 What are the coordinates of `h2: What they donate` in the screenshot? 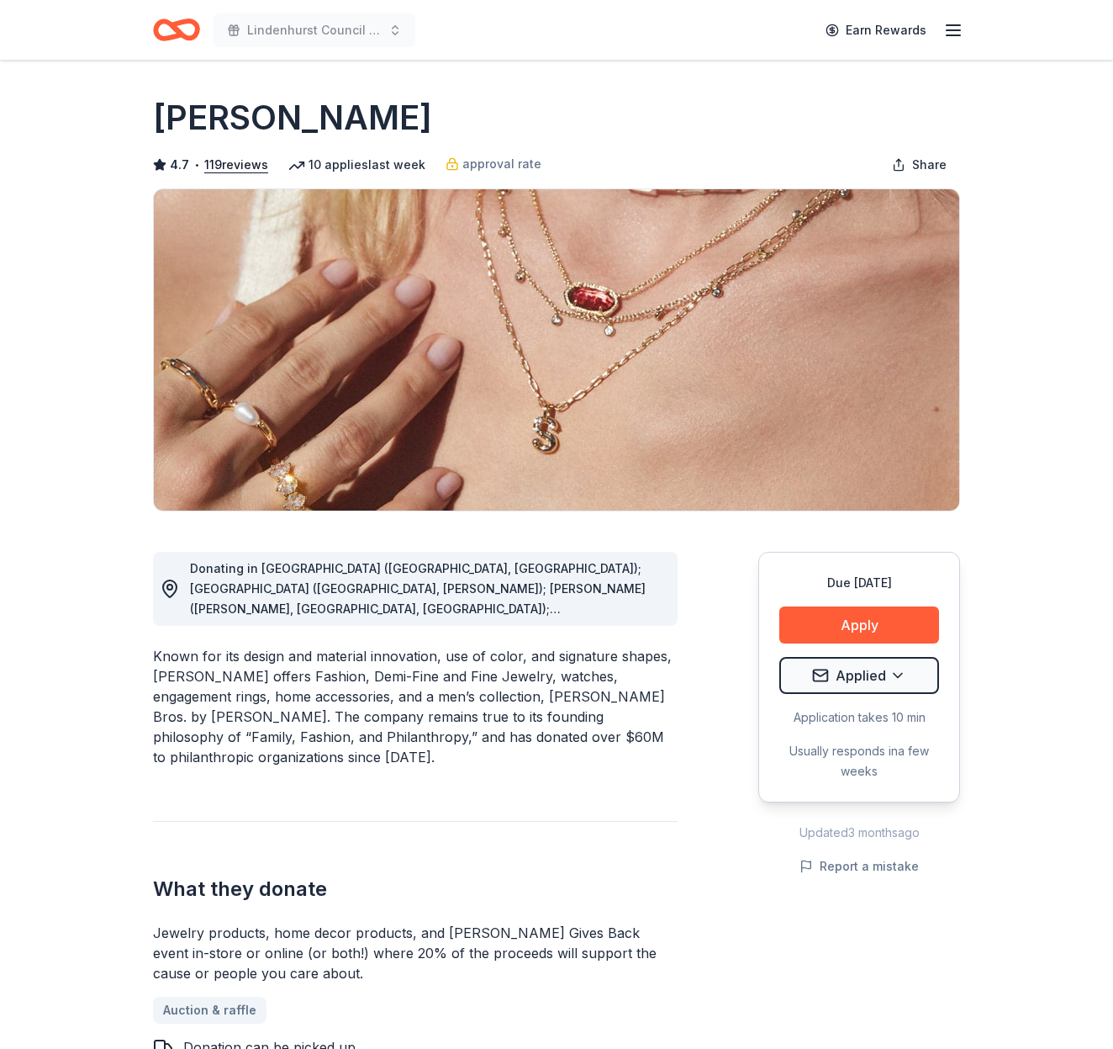 It's located at (415, 889).